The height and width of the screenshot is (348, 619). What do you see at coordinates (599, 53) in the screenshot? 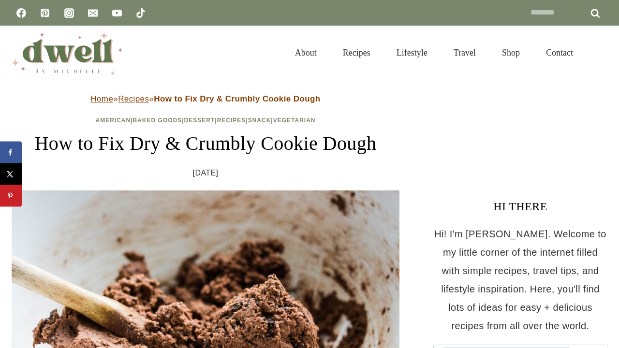
I see `button: View Search Form` at bounding box center [599, 53].